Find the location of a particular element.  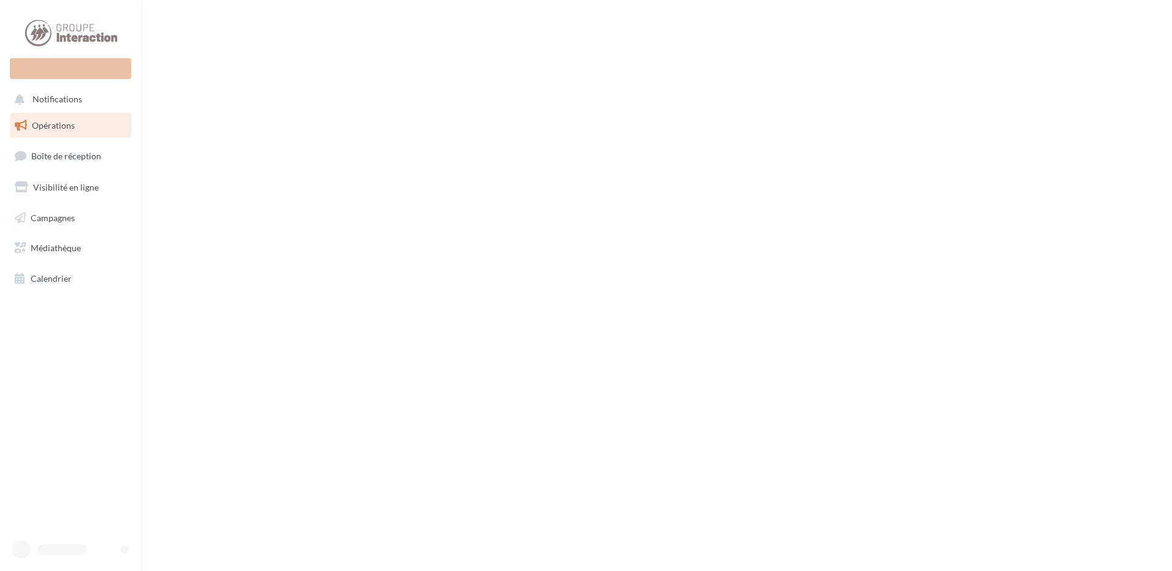

span: Calendrier is located at coordinates (51, 278).